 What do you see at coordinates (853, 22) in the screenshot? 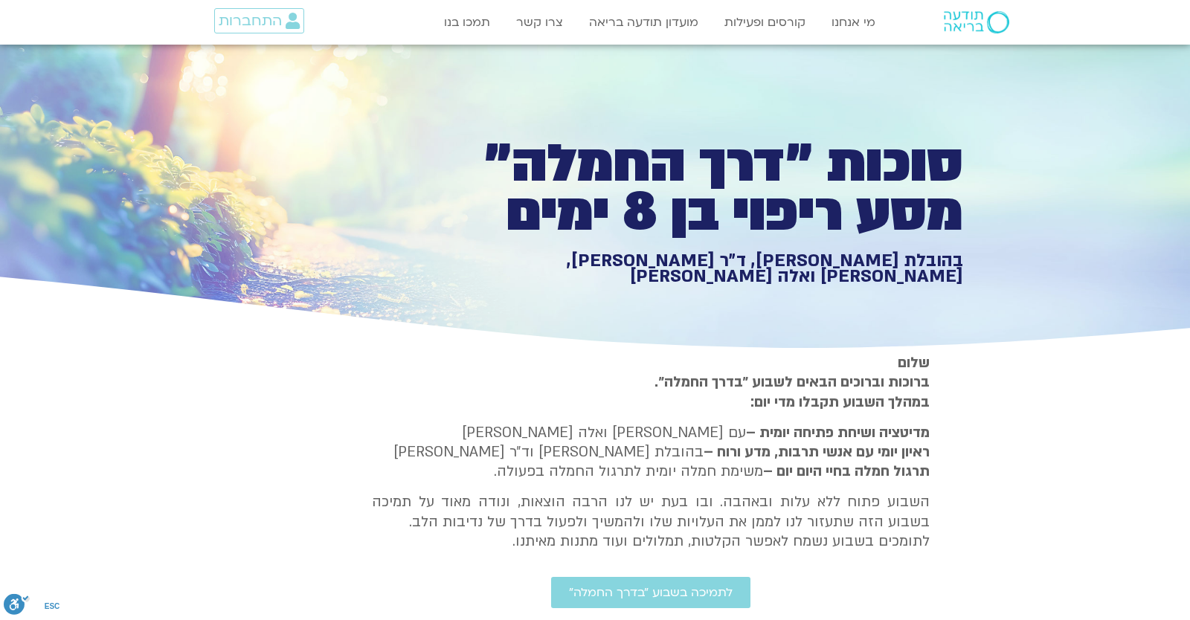
I see `a: מי אנחנו` at bounding box center [853, 22].